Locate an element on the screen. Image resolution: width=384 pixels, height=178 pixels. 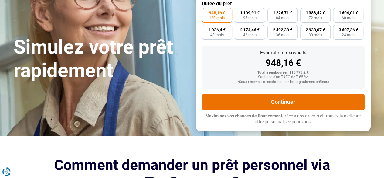
span: 60 mois is located at coordinates (348, 18).